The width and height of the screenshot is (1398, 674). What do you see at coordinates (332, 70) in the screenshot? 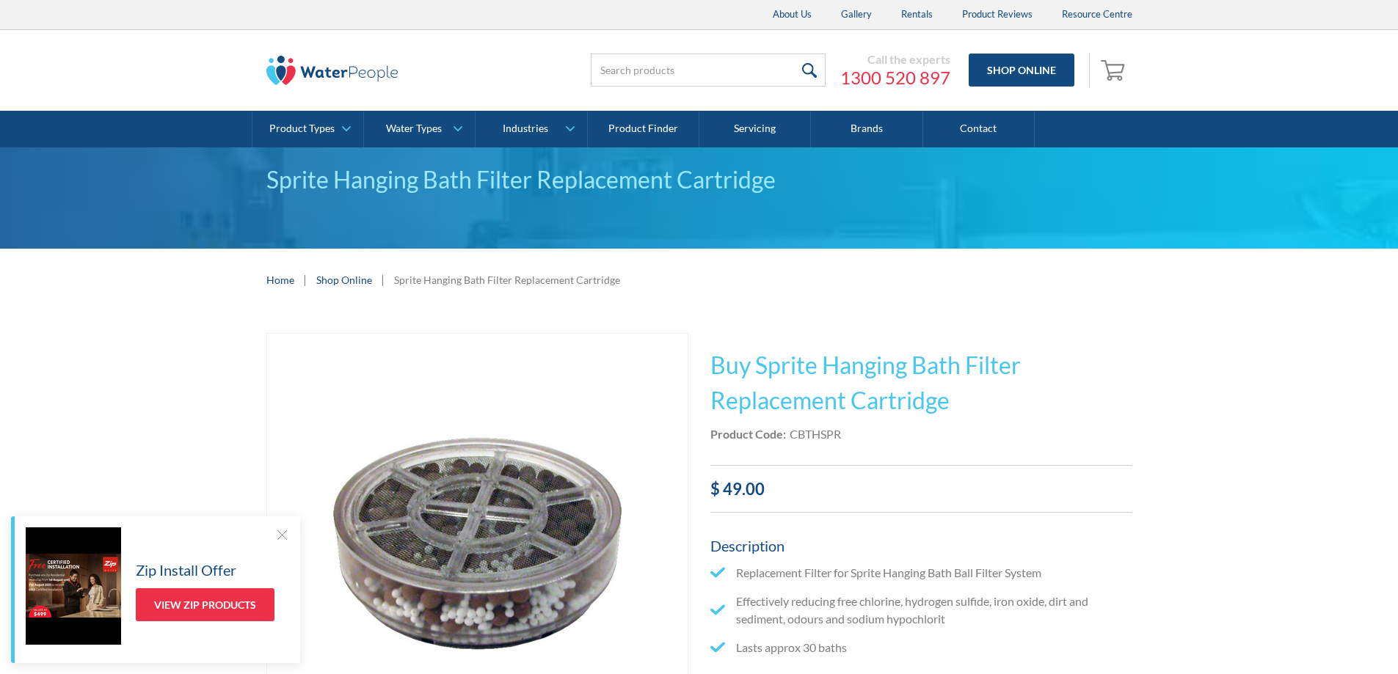
I see `img: The Water People` at bounding box center [332, 70].